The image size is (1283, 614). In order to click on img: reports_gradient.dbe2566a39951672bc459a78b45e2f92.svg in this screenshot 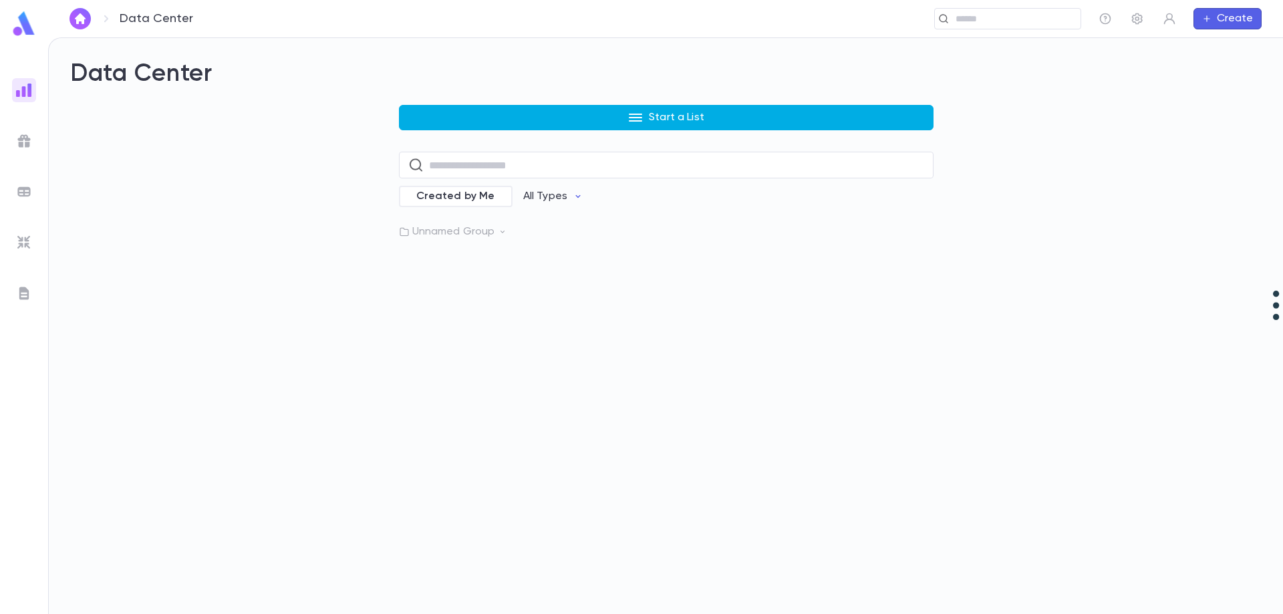, I will do `click(24, 90)`.